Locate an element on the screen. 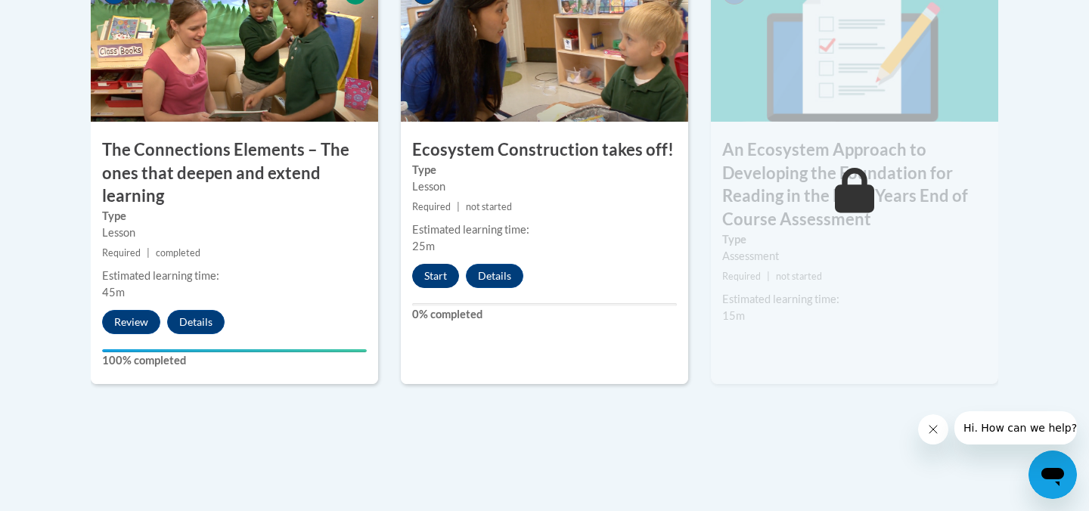  h3: Ecosystem Construction takes off! is located at coordinates (544, 150).